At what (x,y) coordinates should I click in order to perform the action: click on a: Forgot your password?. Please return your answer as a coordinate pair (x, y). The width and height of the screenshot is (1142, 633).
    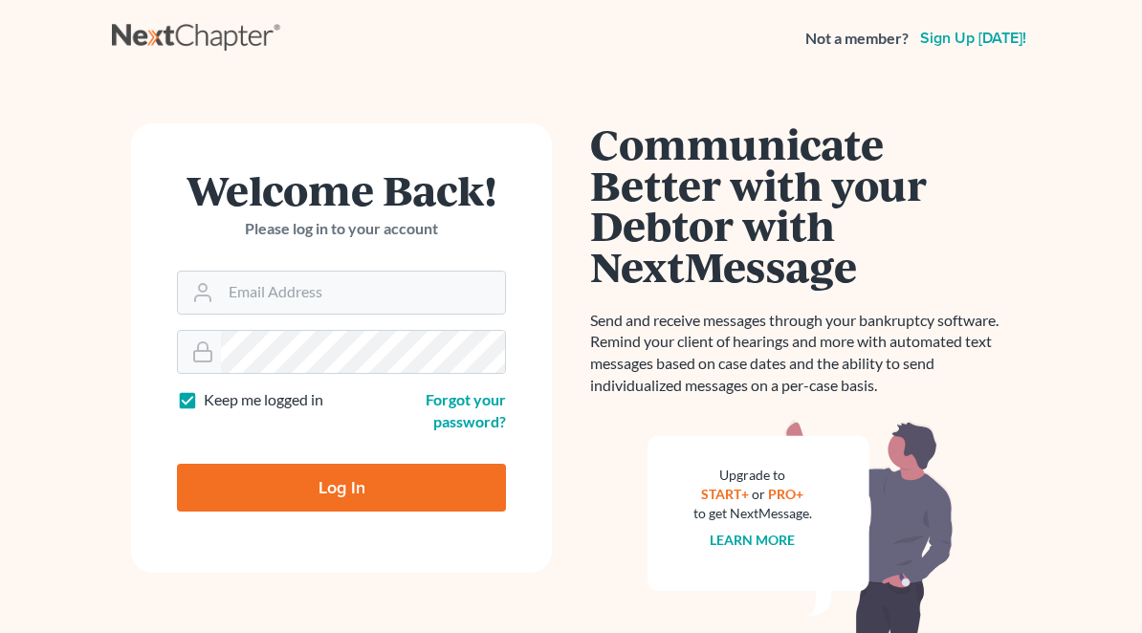
    Looking at the image, I should click on (466, 410).